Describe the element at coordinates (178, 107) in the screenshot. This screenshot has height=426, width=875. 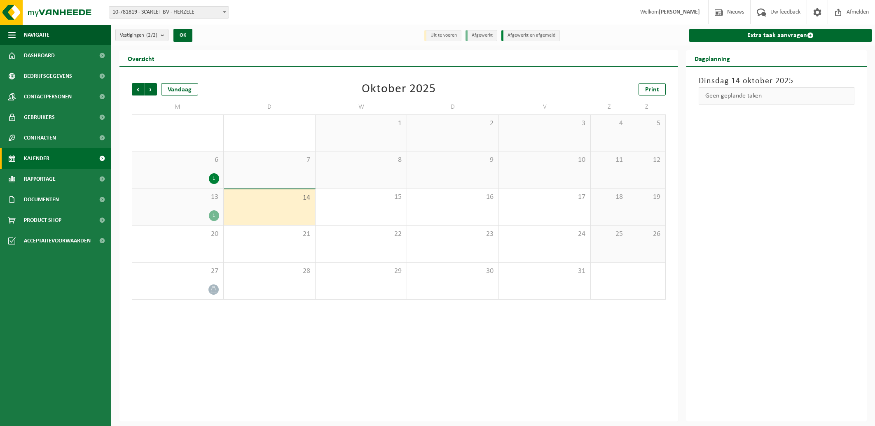
I see `td: M` at that location.